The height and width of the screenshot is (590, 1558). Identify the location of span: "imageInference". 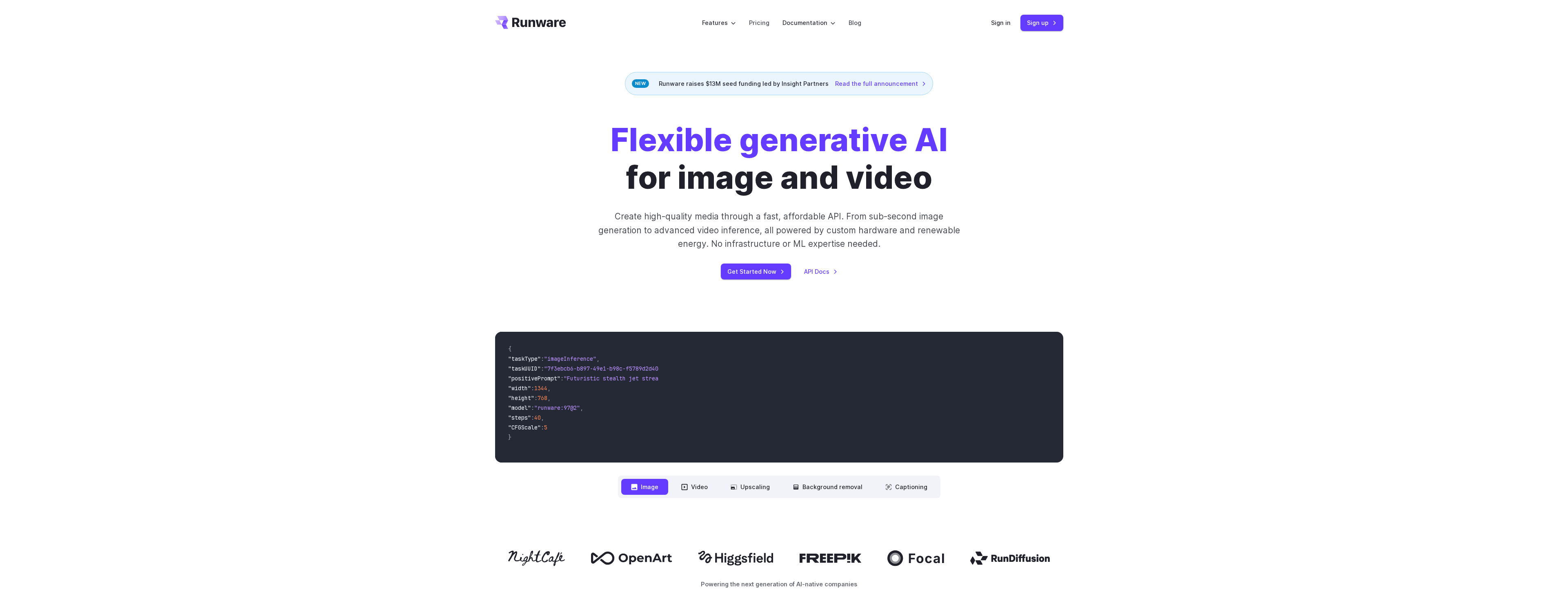
(570, 358).